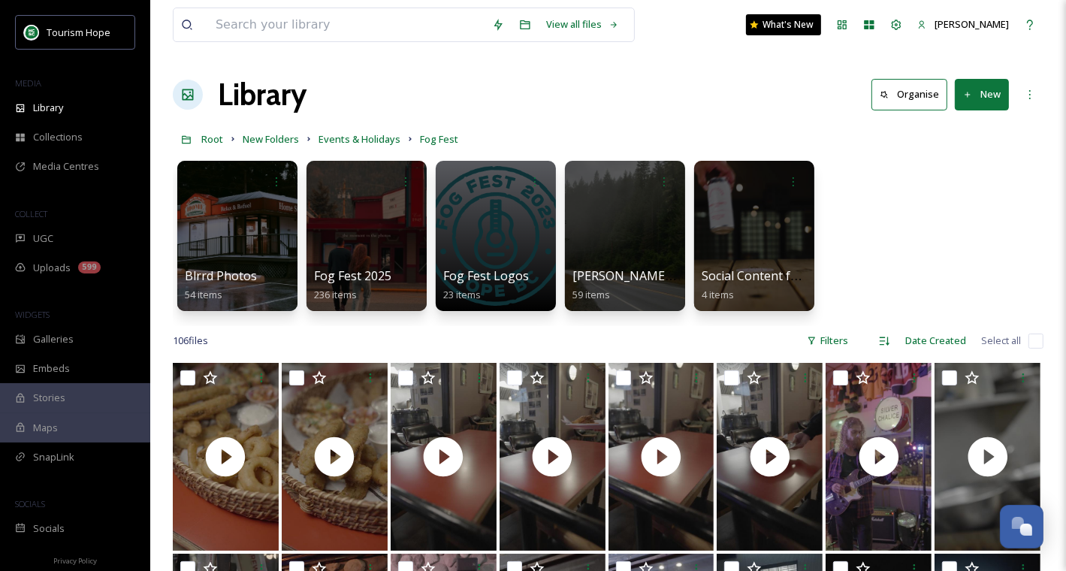 The image size is (1066, 571). What do you see at coordinates (462, 295) in the screenshot?
I see `span: 23 items` at bounding box center [462, 295].